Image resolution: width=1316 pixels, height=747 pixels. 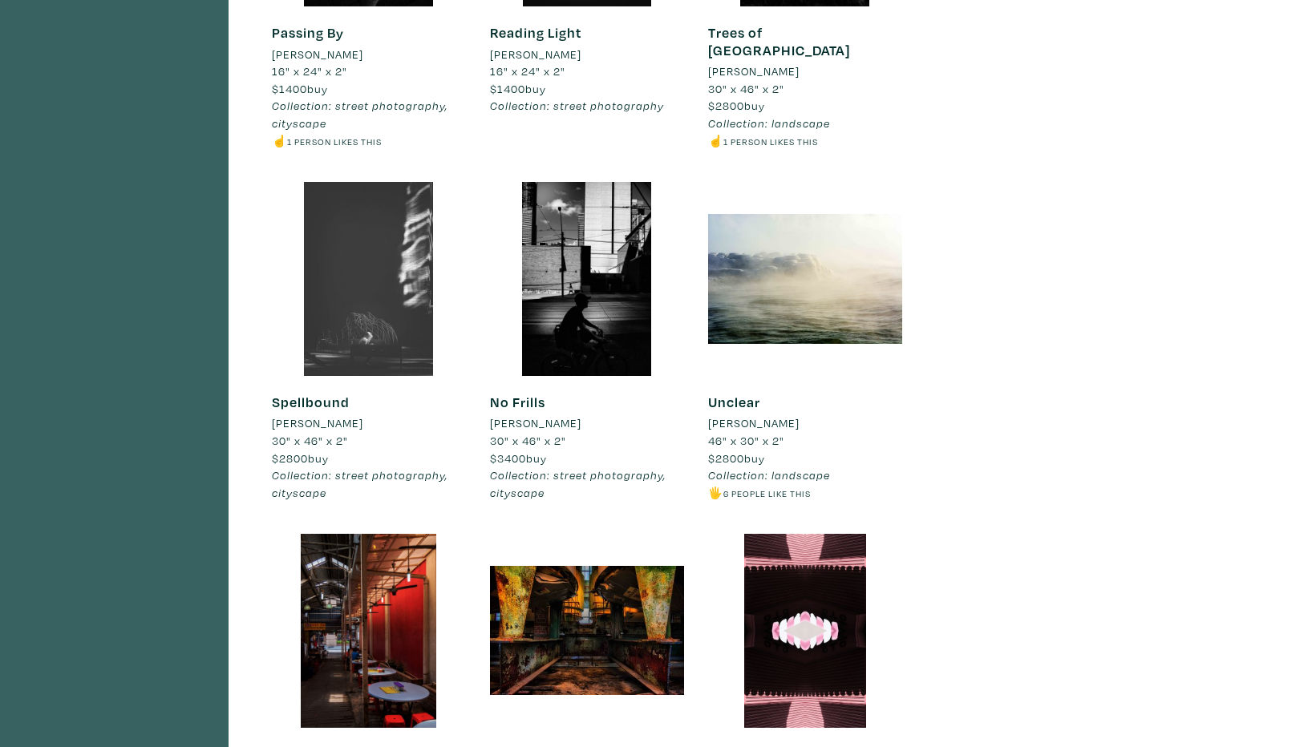 What do you see at coordinates (507, 458) in the screenshot?
I see `span: $3400` at bounding box center [507, 458].